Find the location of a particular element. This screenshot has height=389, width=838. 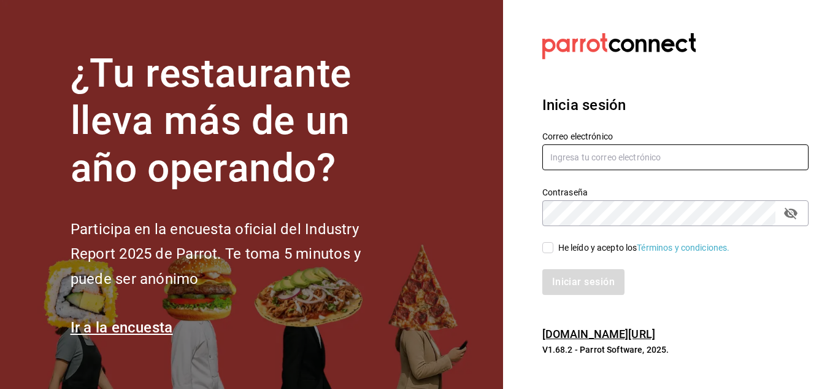

button: passwordField is located at coordinates (791, 213).